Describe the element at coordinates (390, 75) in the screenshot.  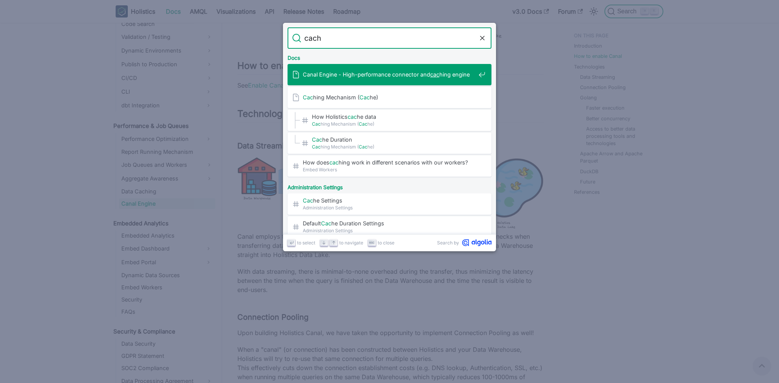
I see `a: Canal Engine - High-performance connector andcaching engine` at that location.